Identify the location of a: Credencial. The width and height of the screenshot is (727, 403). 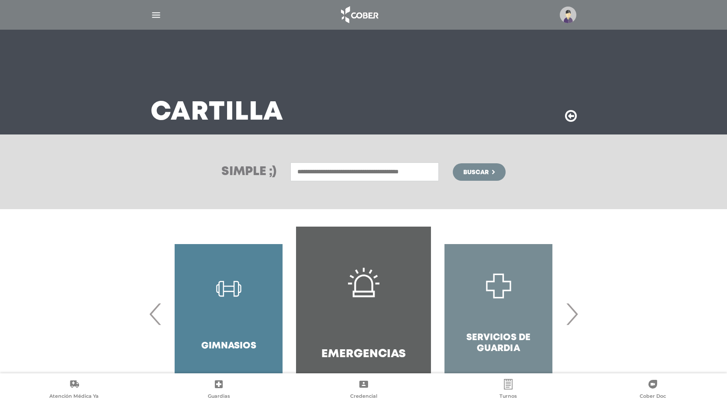
(363, 390).